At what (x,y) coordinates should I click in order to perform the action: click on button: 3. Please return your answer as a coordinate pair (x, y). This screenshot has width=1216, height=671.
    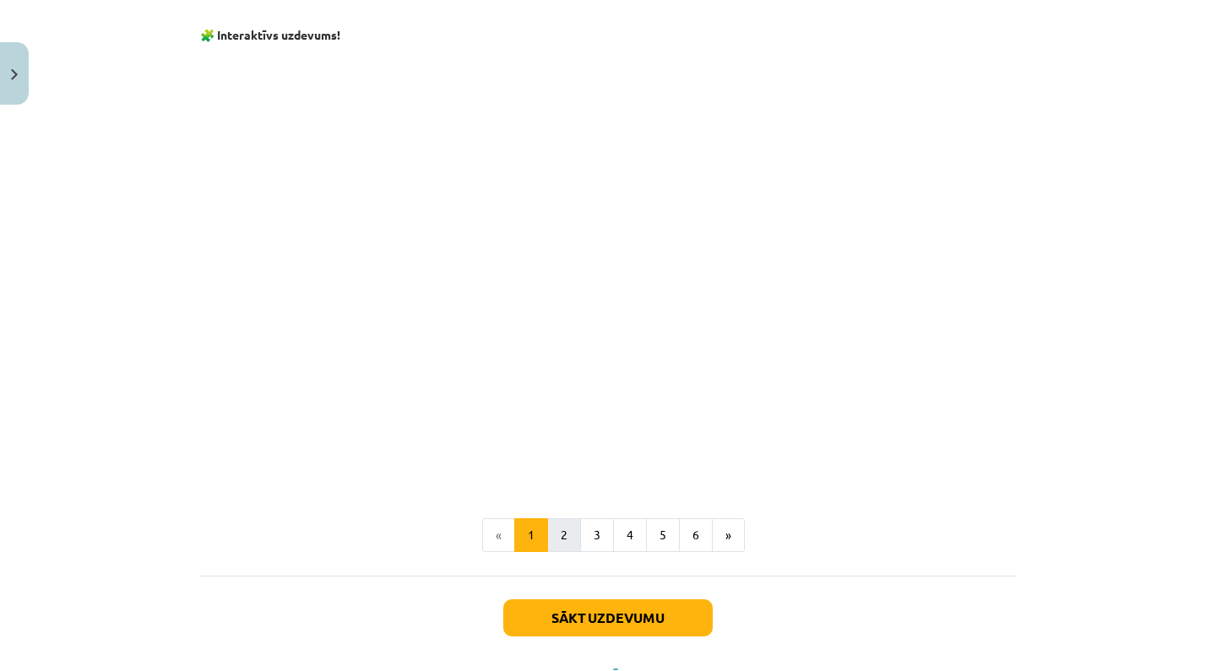
    Looking at the image, I should click on (597, 535).